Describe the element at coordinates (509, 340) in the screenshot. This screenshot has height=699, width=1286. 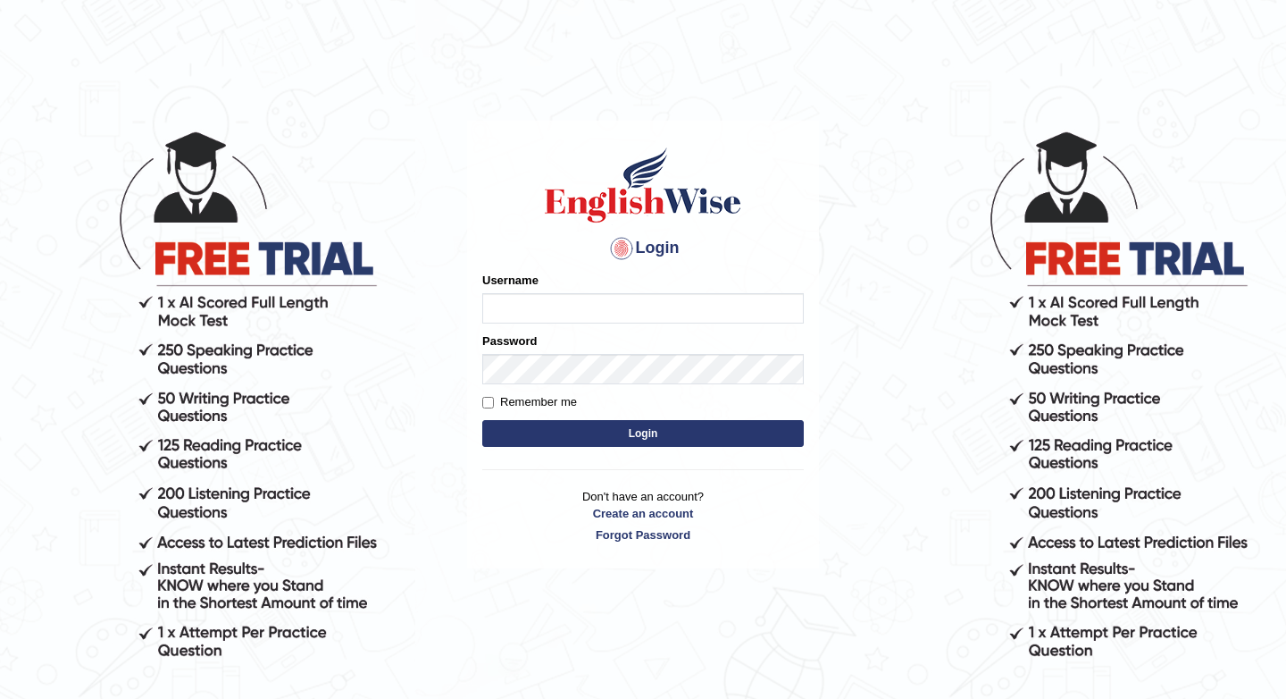
I see `label: Password` at that location.